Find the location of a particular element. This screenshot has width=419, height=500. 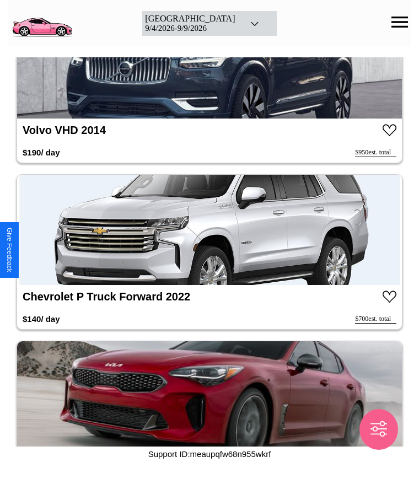

a: Chevrolet P Truck Forward 2022 is located at coordinates (106, 297).